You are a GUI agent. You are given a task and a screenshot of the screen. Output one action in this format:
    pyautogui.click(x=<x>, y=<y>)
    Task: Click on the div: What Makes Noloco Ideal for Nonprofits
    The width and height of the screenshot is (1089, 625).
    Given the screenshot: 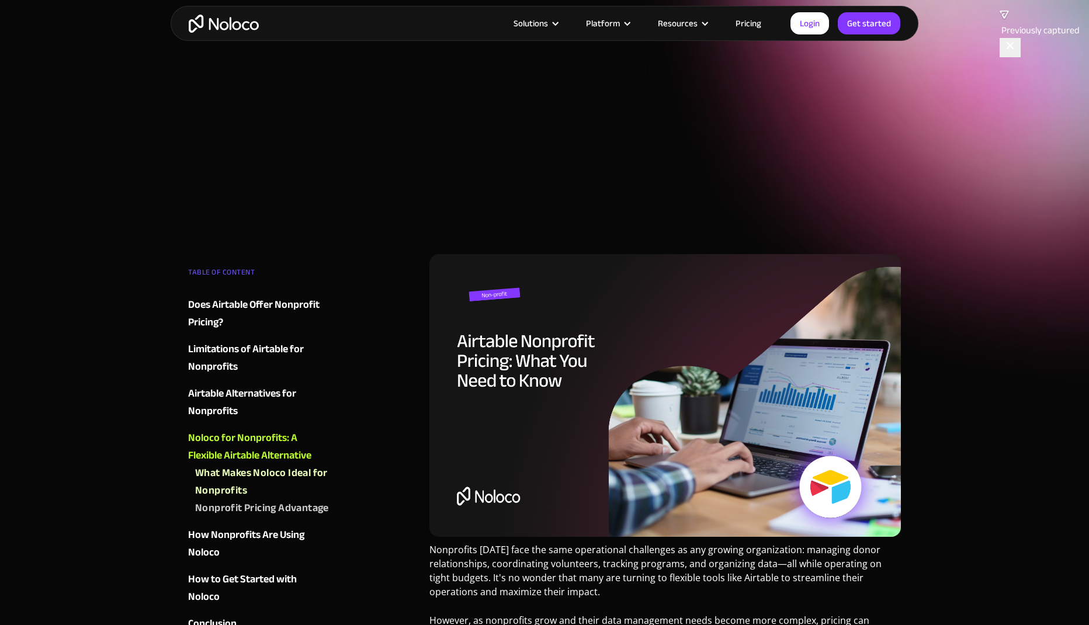 What is the action you would take?
    pyautogui.click(x=262, y=482)
    